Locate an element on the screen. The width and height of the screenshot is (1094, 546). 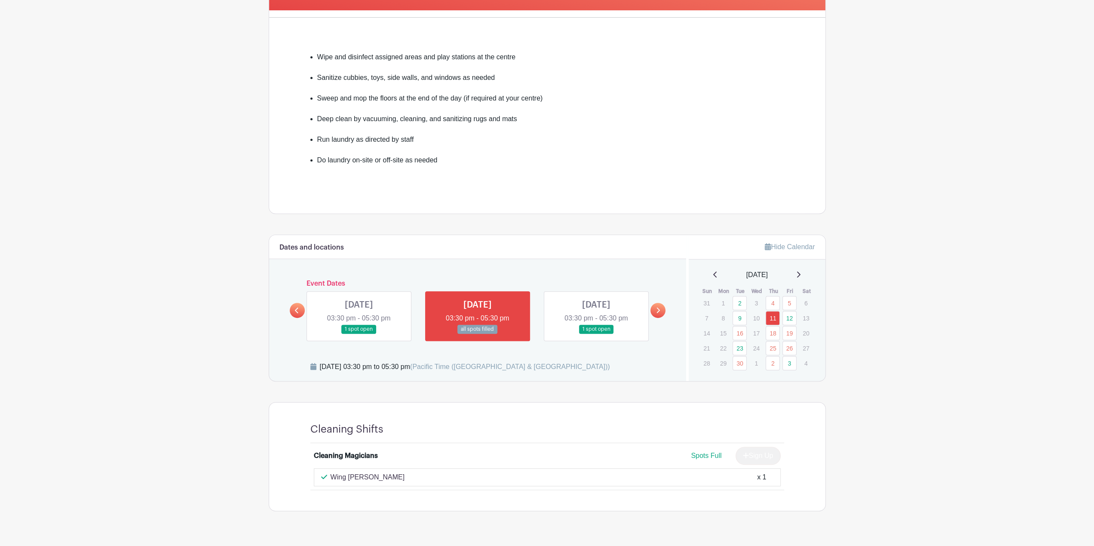
p: 31 is located at coordinates (706, 303).